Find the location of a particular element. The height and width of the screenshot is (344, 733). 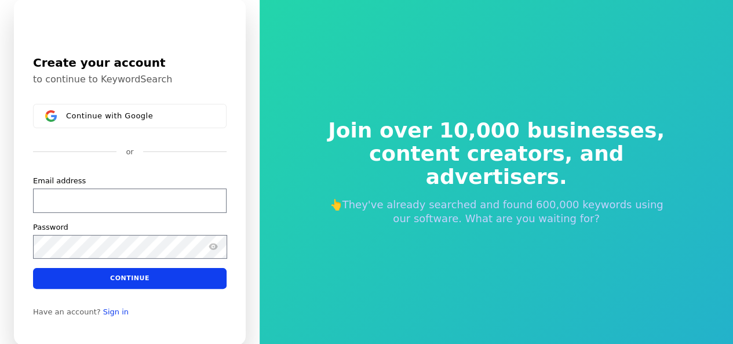

p: or is located at coordinates (129, 152).